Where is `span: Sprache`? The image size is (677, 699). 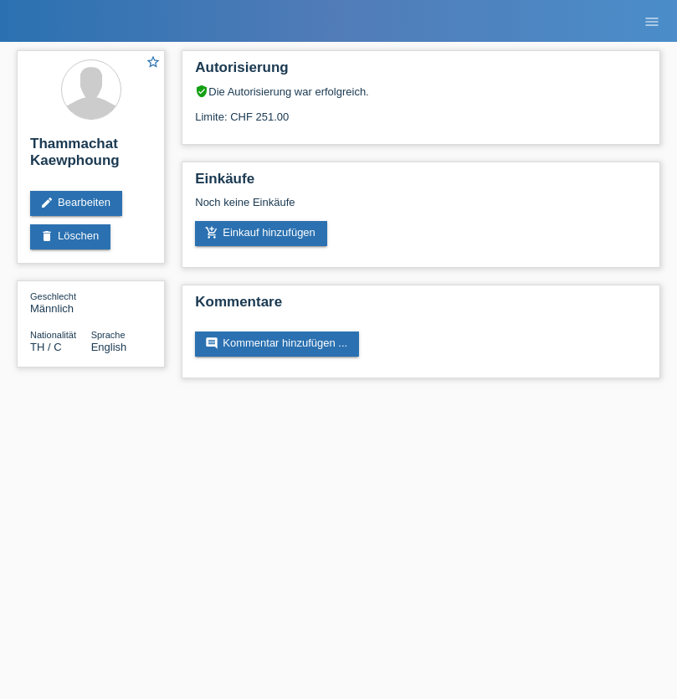
span: Sprache is located at coordinates (108, 335).